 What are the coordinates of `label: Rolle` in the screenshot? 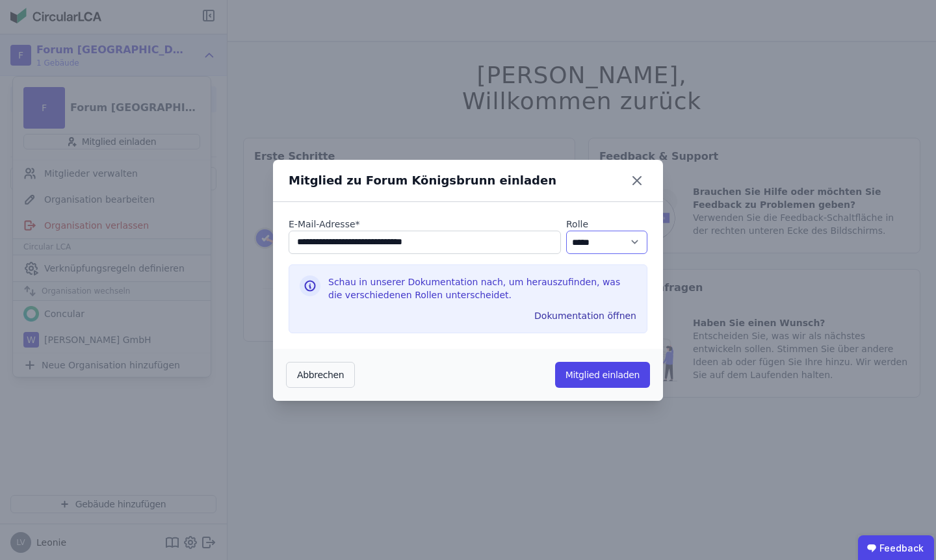 It's located at (606, 224).